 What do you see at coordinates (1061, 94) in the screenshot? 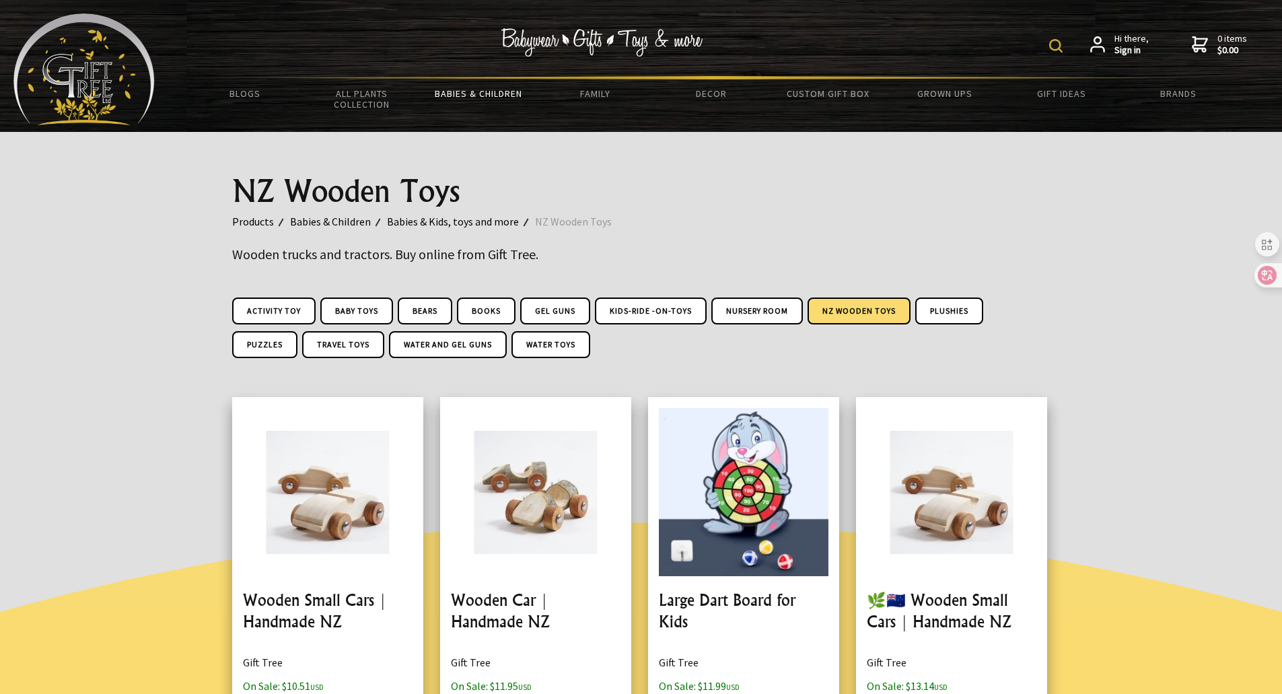
I see `a: Gift Ideas` at bounding box center [1061, 94].